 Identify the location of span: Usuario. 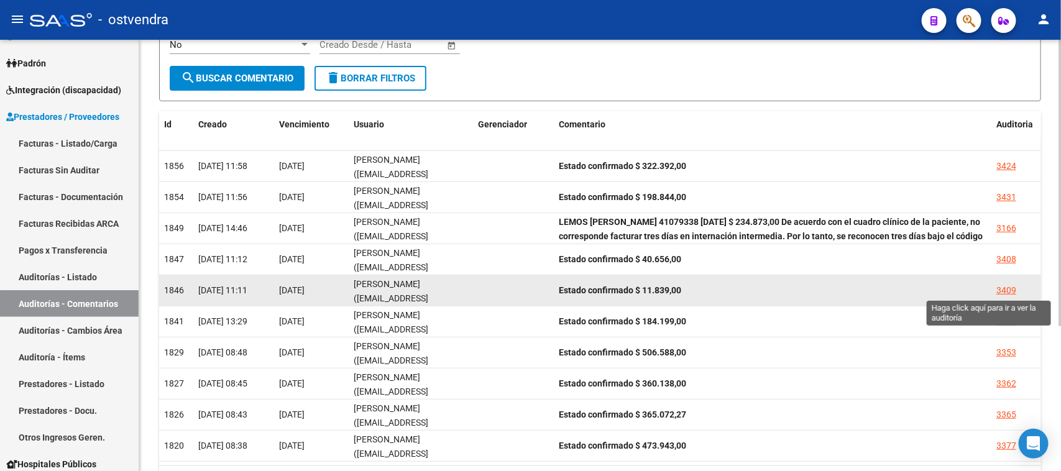
(368, 124).